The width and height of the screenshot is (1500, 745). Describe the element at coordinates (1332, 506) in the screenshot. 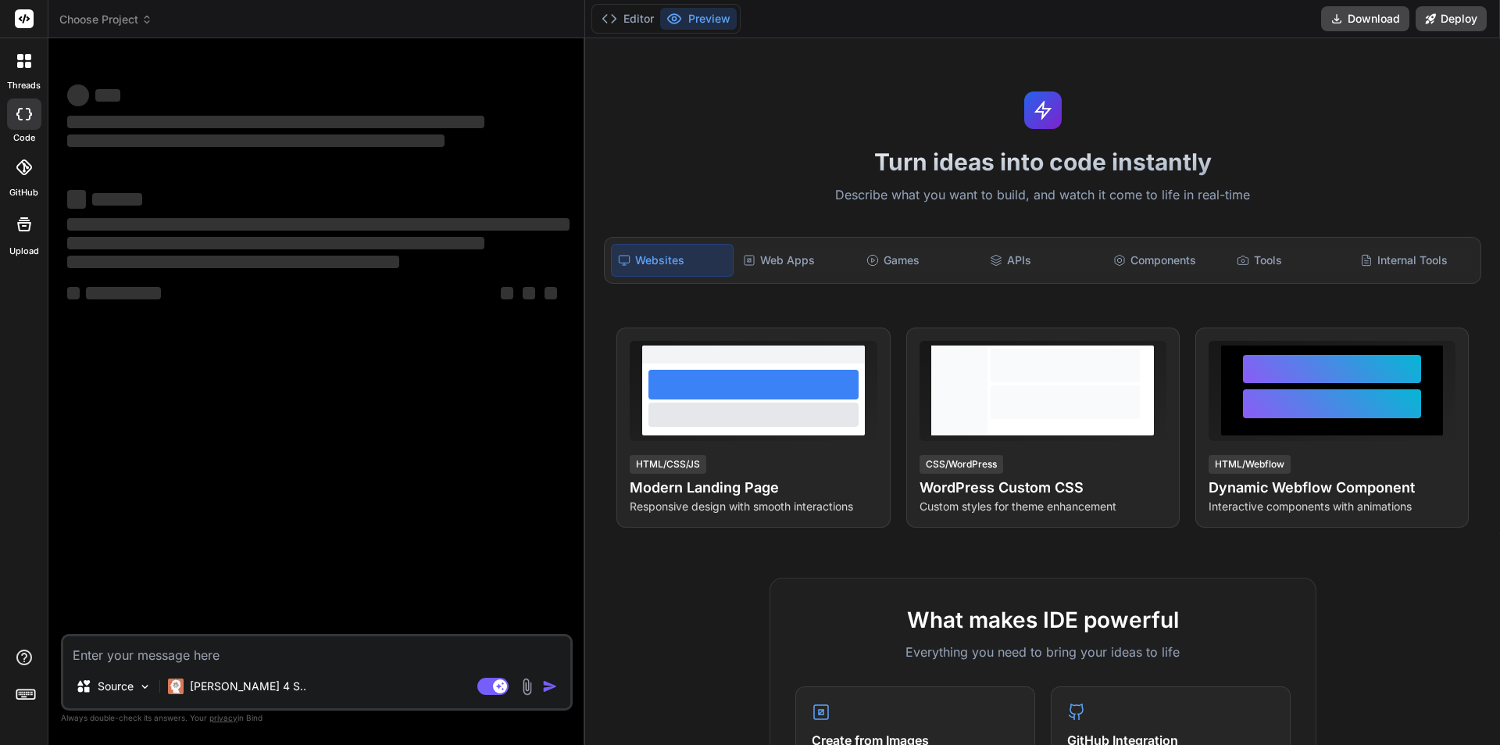

I see `p: Interactive components with animations` at that location.